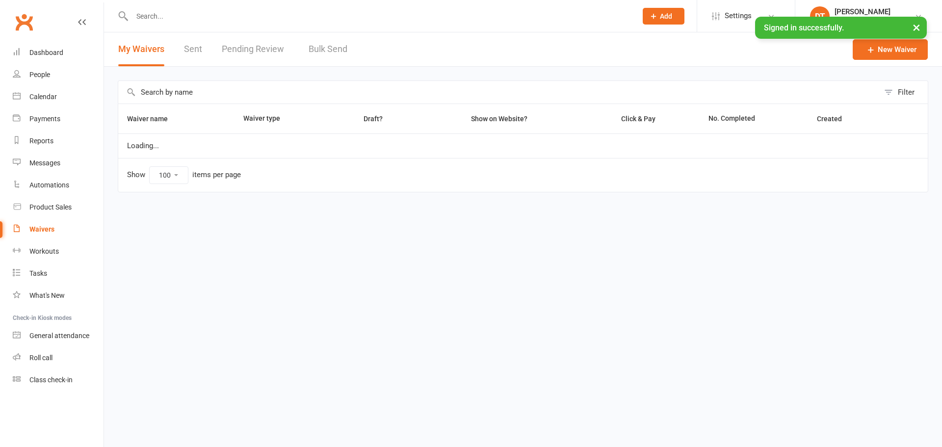  Describe the element at coordinates (49, 185) in the screenshot. I see `div: Automations` at that location.